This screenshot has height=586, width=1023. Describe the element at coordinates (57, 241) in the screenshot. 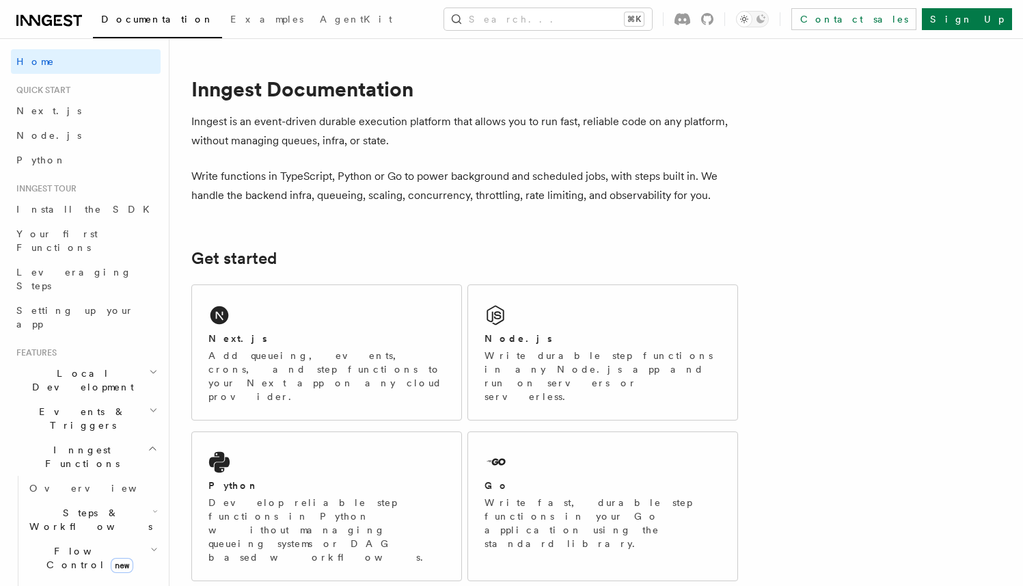

I see `span: Your first Functions` at that location.